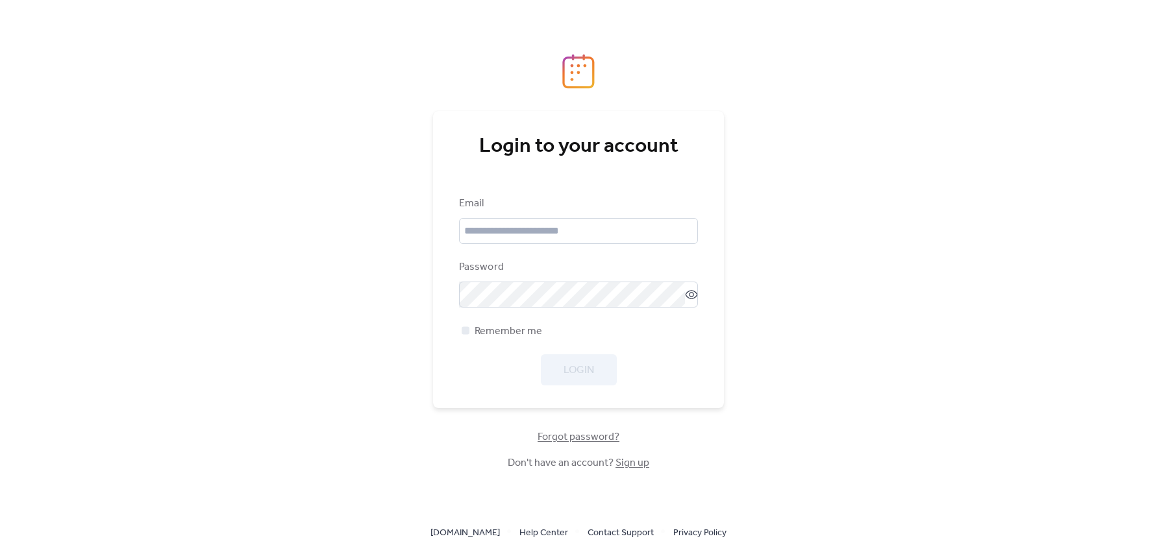  Describe the element at coordinates (620, 532) in the screenshot. I see `a: Contact Support` at that location.